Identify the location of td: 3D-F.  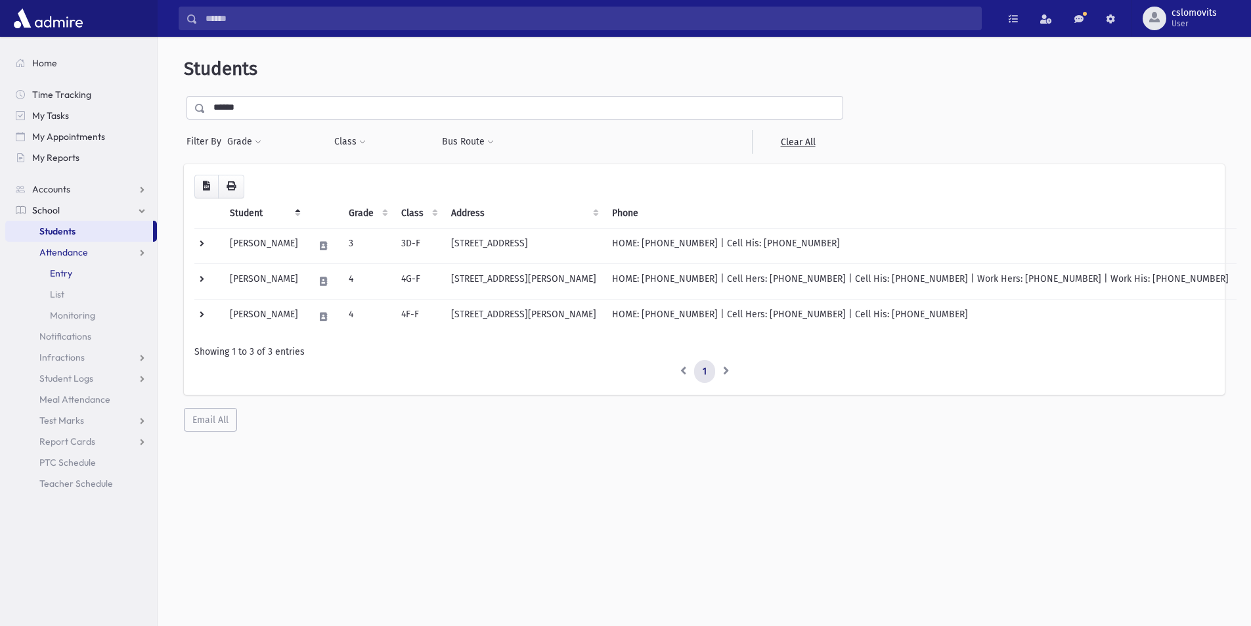
(418, 246).